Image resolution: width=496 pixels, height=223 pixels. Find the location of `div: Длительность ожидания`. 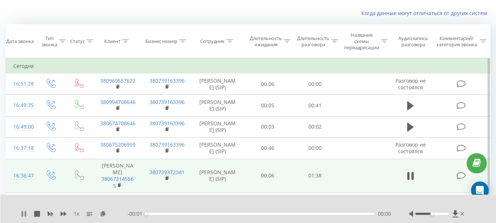

div: Длительность ожидания is located at coordinates (266, 41).